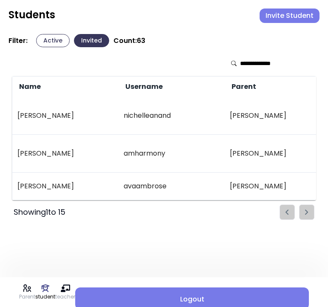 This screenshot has height=307, width=328. Describe the element at coordinates (143, 87) in the screenshot. I see `span: Username` at that location.